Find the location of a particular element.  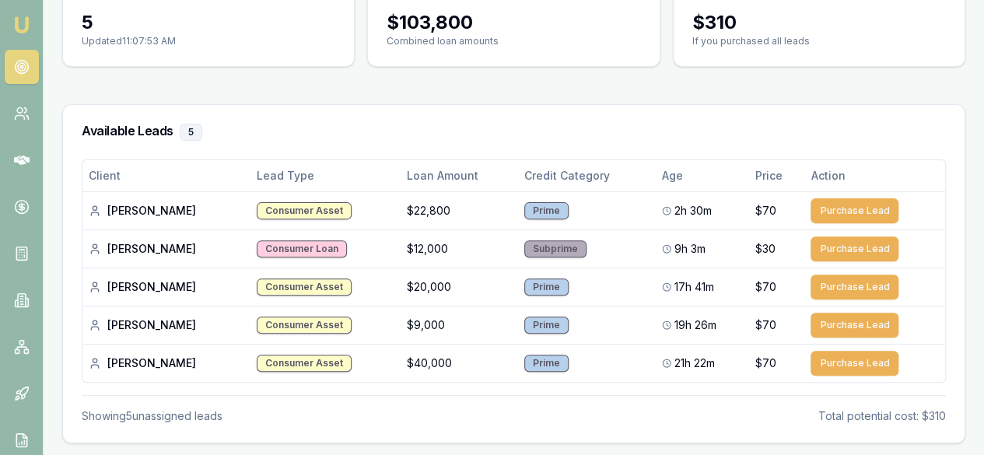

span: 2h 30m is located at coordinates (693, 211).